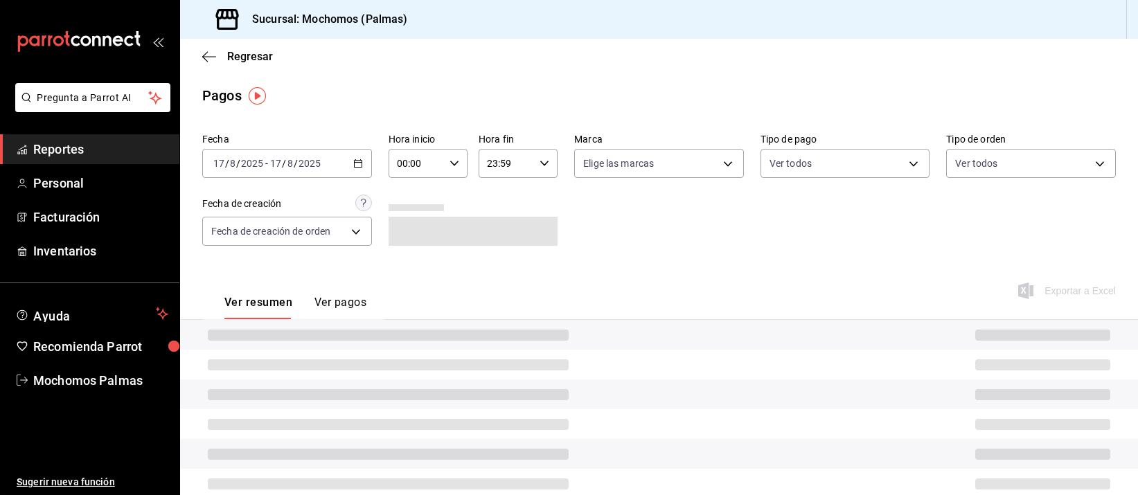 Image resolution: width=1138 pixels, height=495 pixels. Describe the element at coordinates (93, 98) in the screenshot. I see `button: Pregunta a Parrot AI` at that location.